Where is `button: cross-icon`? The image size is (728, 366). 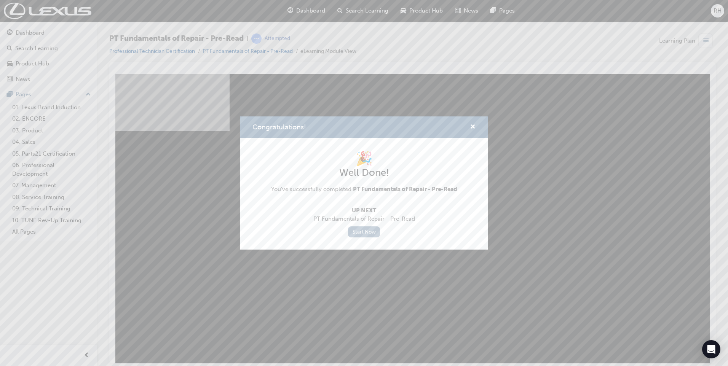
button: cross-icon is located at coordinates (472, 127).